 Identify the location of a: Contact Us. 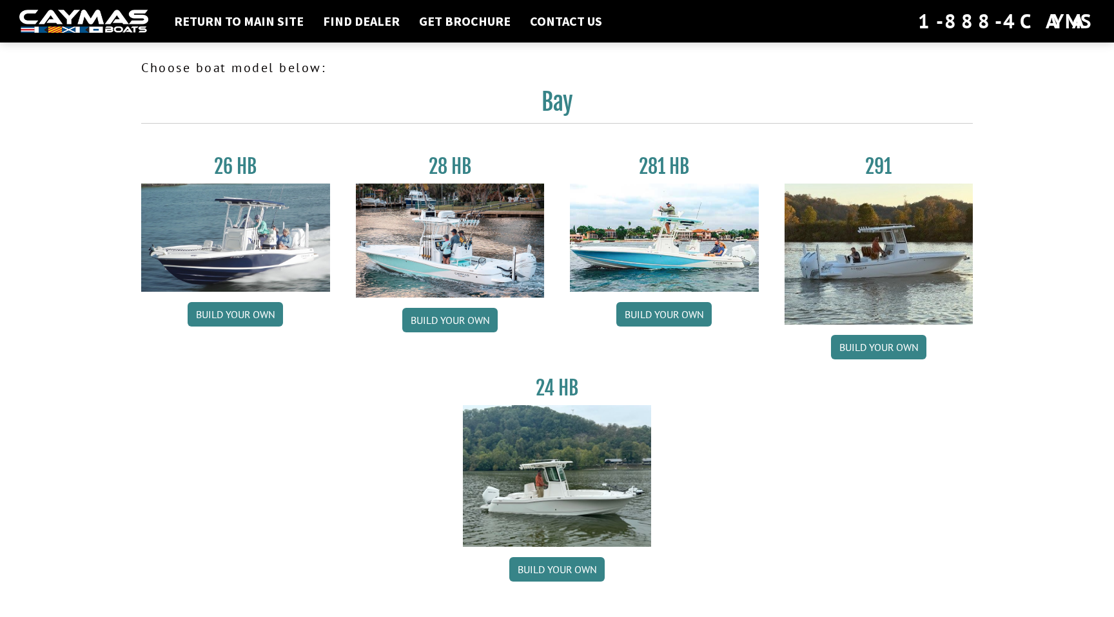
(566, 21).